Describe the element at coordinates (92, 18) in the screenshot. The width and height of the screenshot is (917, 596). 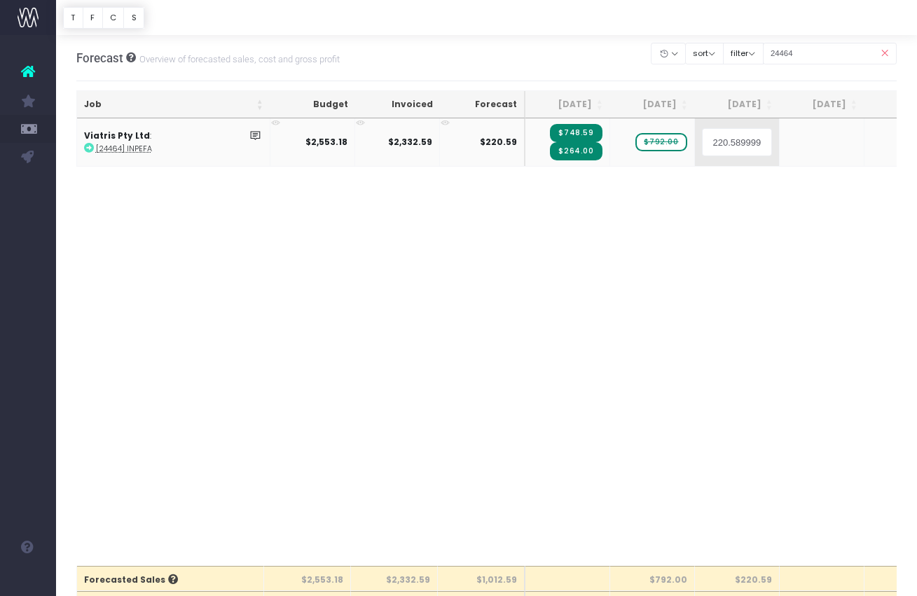
I see `button: F` at that location.